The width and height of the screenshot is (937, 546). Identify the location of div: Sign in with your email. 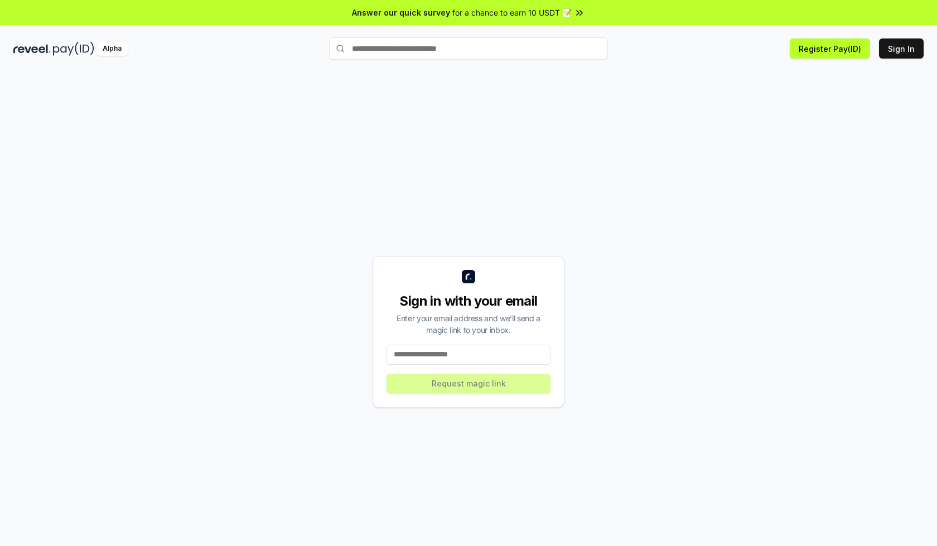
(469, 301).